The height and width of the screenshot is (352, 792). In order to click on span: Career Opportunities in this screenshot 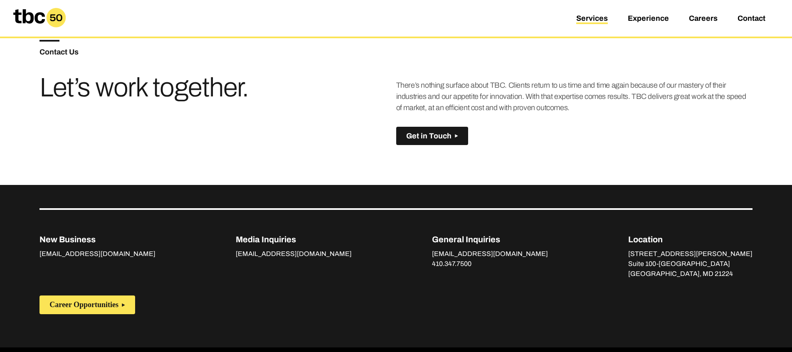, I will do `click(84, 305)`.